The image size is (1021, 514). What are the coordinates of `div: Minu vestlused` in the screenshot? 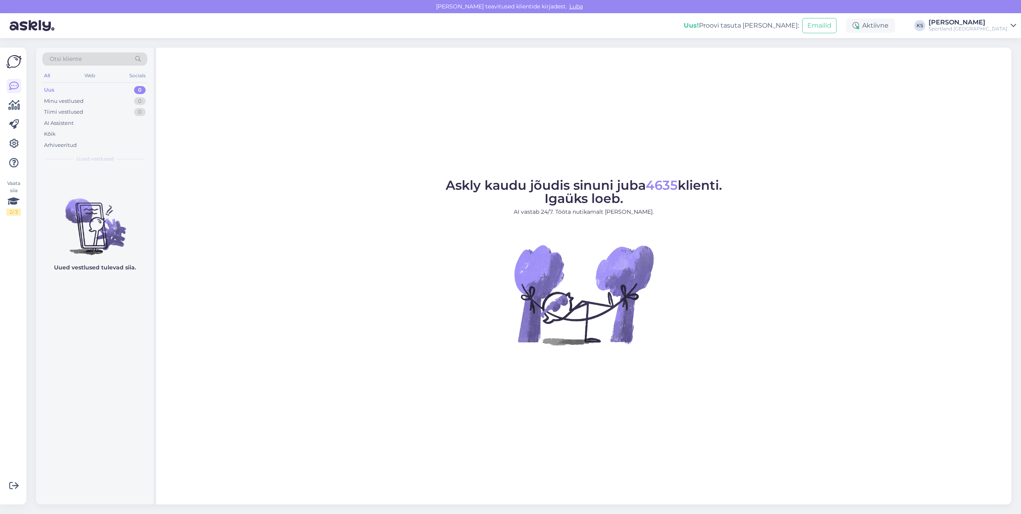 It's located at (64, 101).